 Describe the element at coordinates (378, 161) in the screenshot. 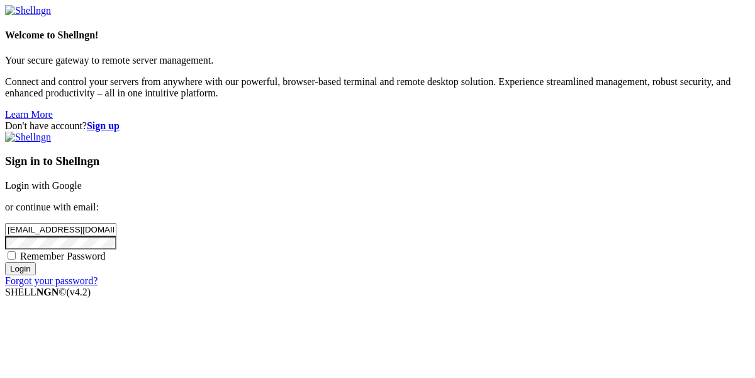

I see `h3: Sign in to Shellngn` at that location.